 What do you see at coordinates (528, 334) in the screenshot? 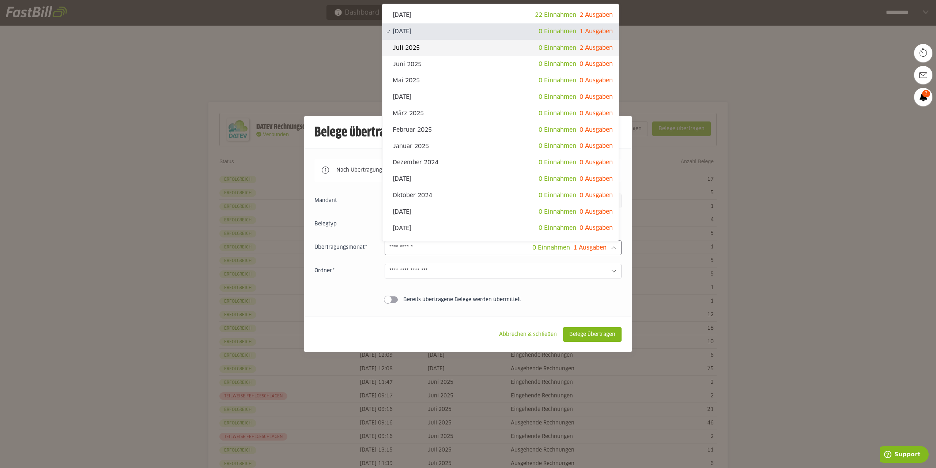
I see `sl-button: Abbrechen & schließen` at bounding box center [528, 334].